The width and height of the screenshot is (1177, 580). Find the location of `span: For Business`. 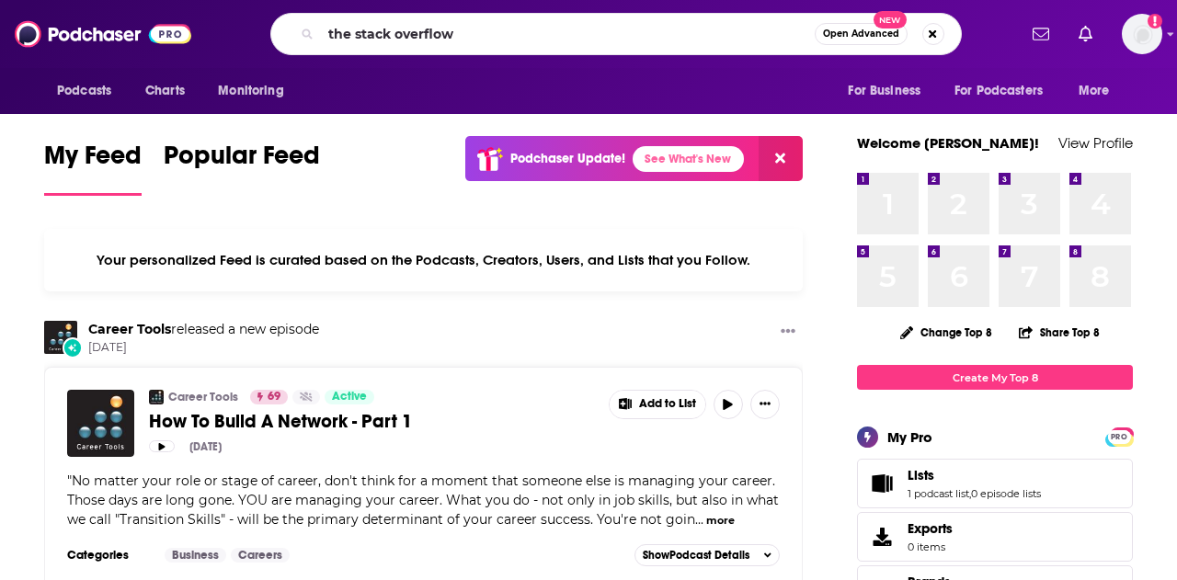

span: For Business is located at coordinates (884, 91).